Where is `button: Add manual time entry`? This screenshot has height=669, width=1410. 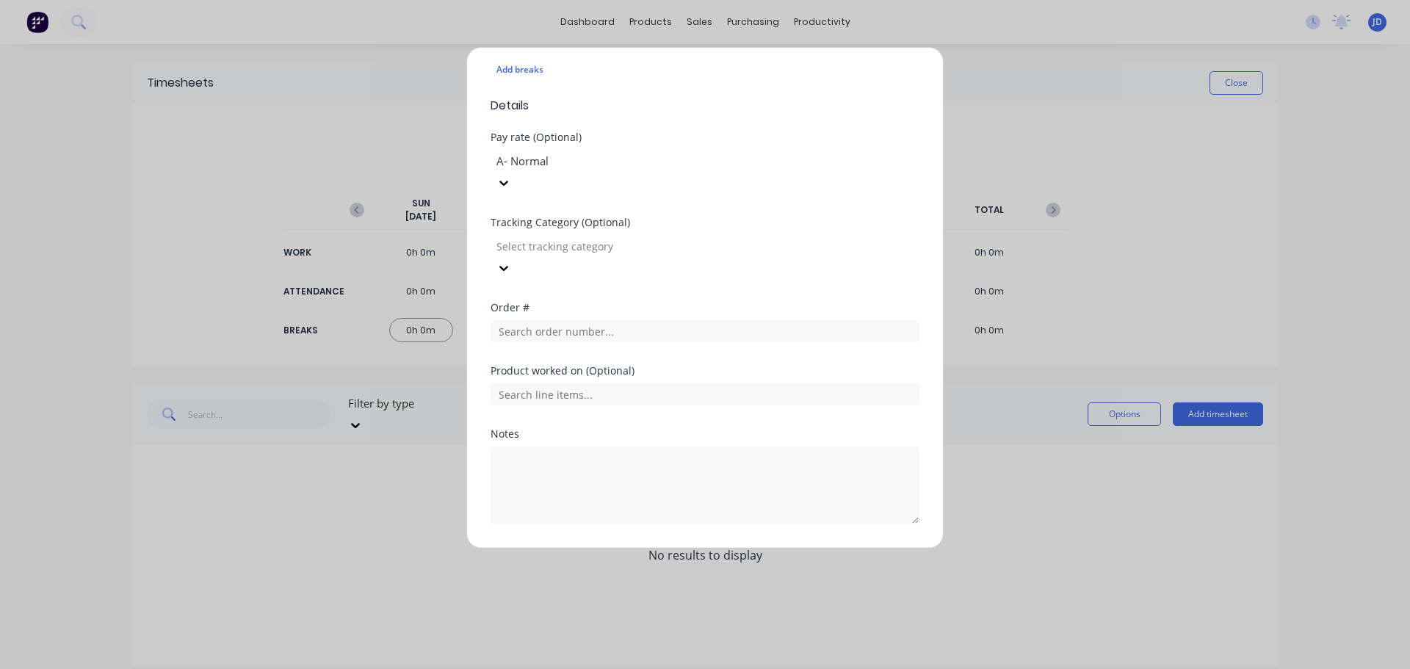
button: Add manual time entry is located at coordinates (670, 559).